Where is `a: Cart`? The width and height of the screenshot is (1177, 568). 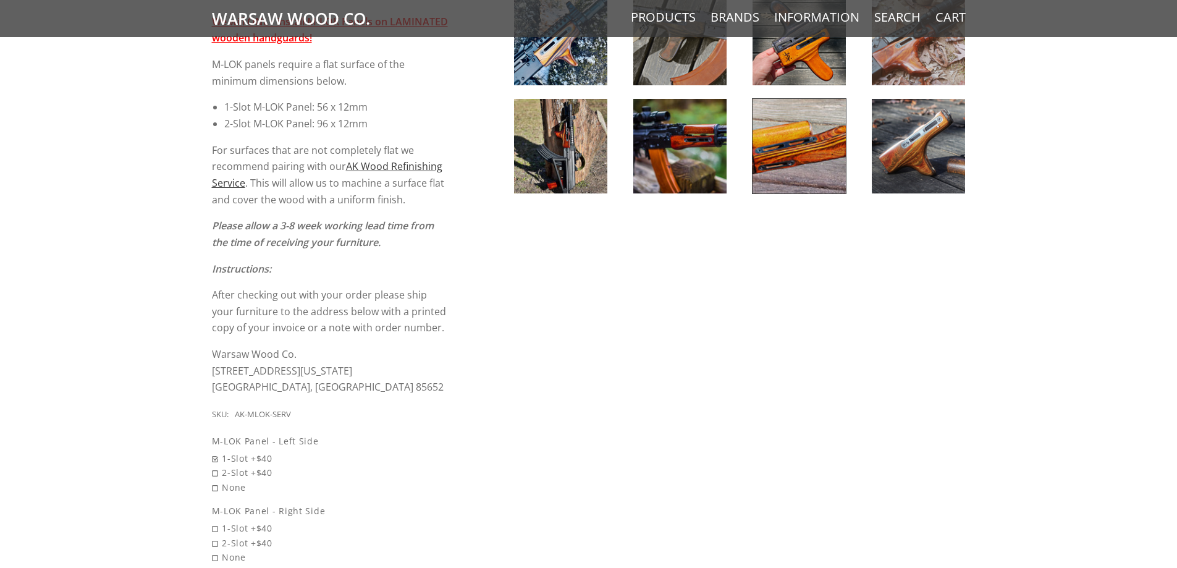 a: Cart is located at coordinates (951, 17).